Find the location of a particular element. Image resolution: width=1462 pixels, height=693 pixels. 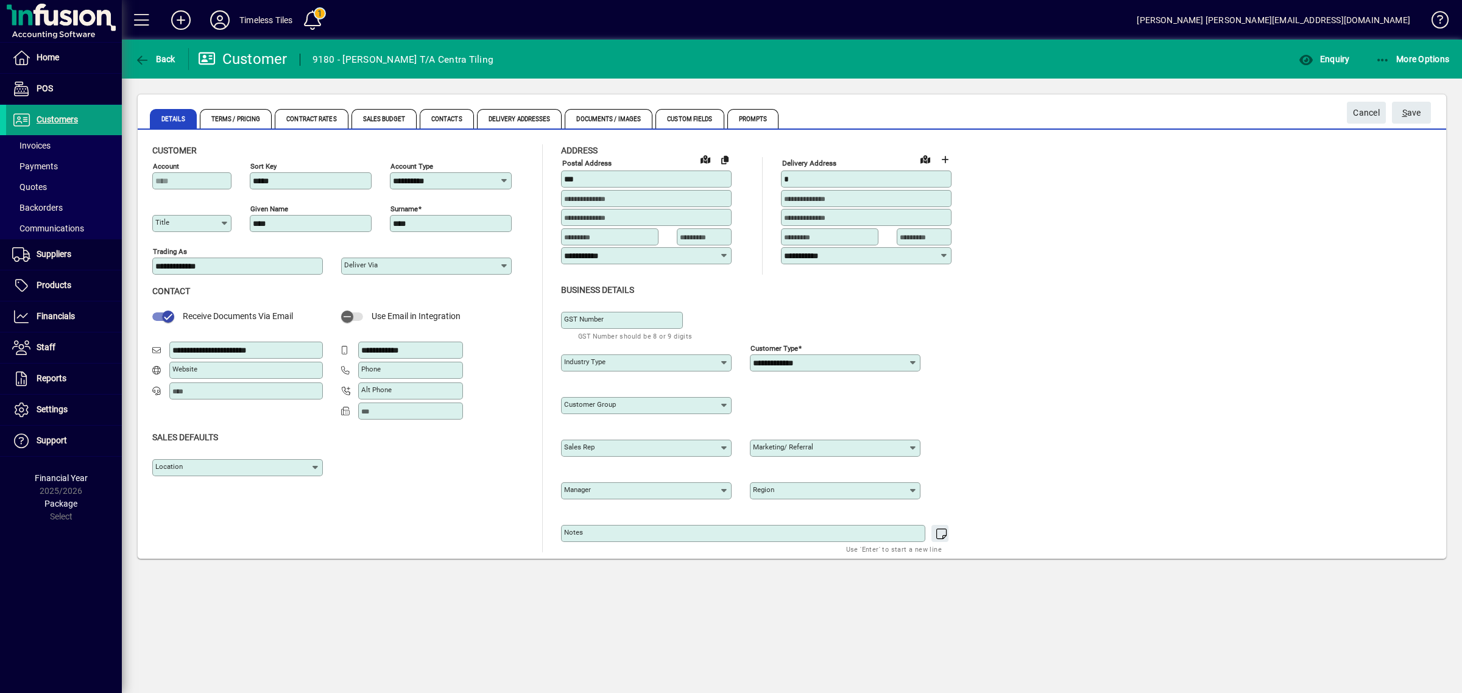

mat-label: Sort key is located at coordinates (263, 166).